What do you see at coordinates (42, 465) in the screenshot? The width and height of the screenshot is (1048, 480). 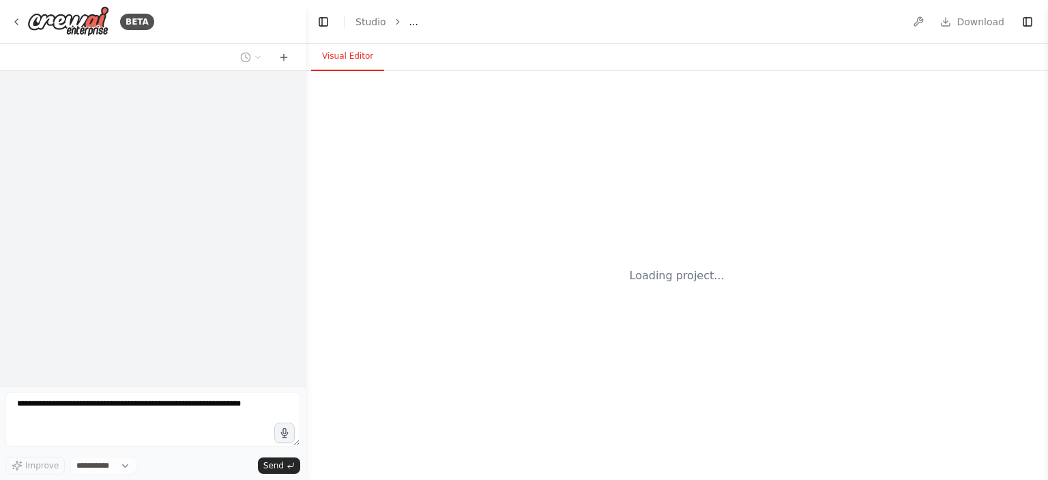 I see `span: Improve` at bounding box center [42, 465].